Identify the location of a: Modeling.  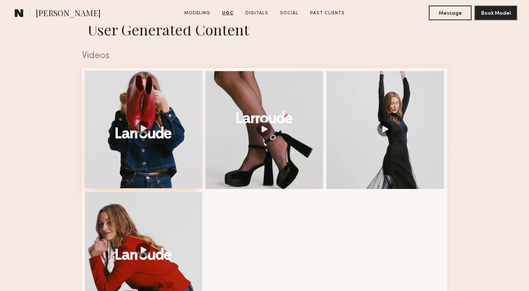
(197, 13).